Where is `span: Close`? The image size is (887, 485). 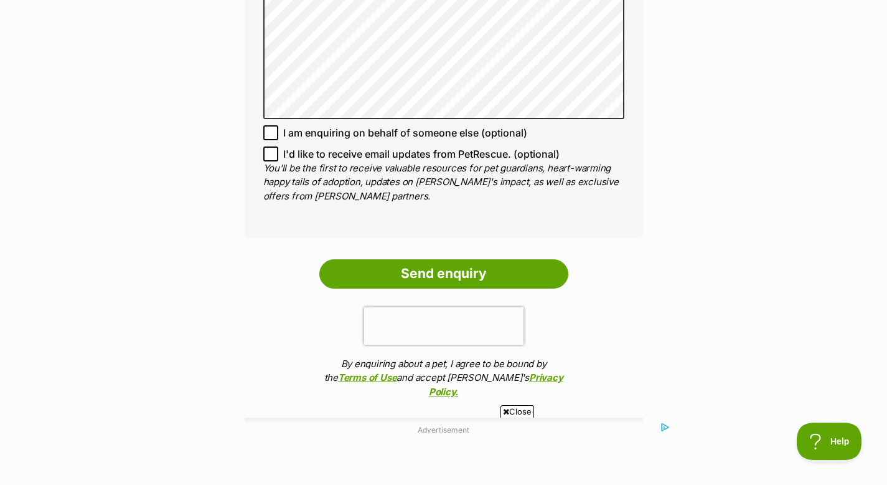 span: Close is located at coordinates (518, 411).